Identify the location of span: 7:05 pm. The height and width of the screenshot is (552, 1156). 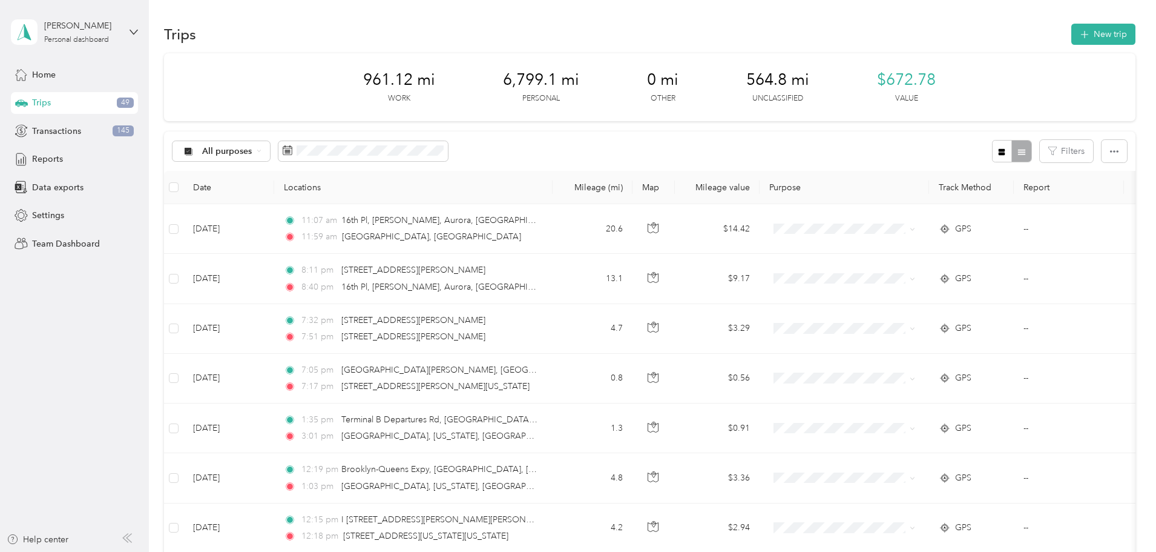
(318, 370).